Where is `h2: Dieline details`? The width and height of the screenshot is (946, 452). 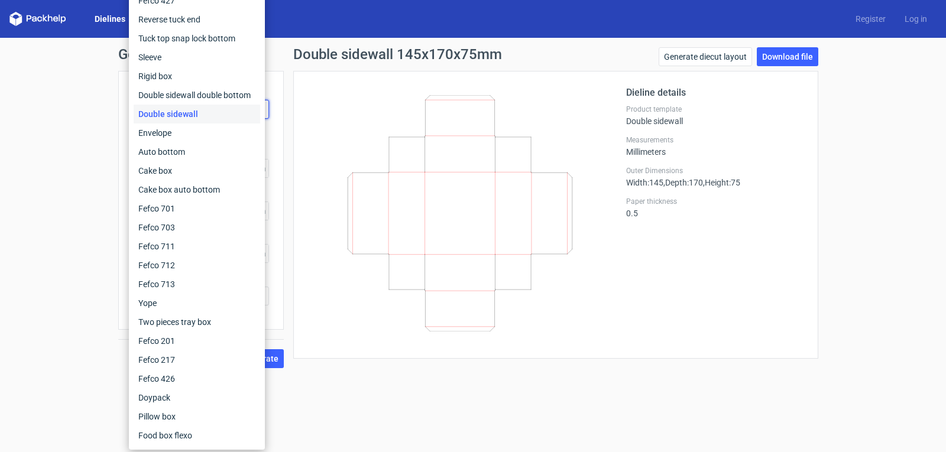
h2: Dieline details is located at coordinates (715, 93).